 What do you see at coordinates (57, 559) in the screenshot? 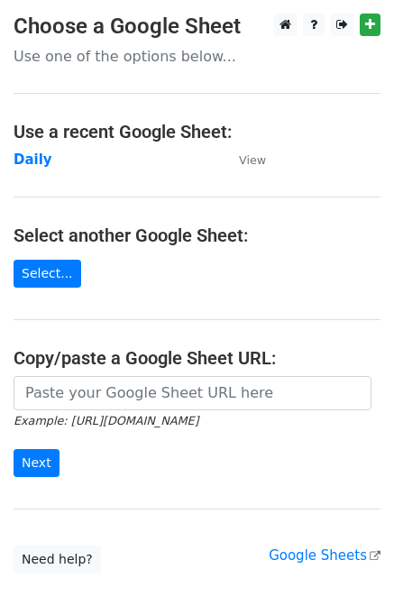
I see `a: Need help?` at bounding box center [57, 559].